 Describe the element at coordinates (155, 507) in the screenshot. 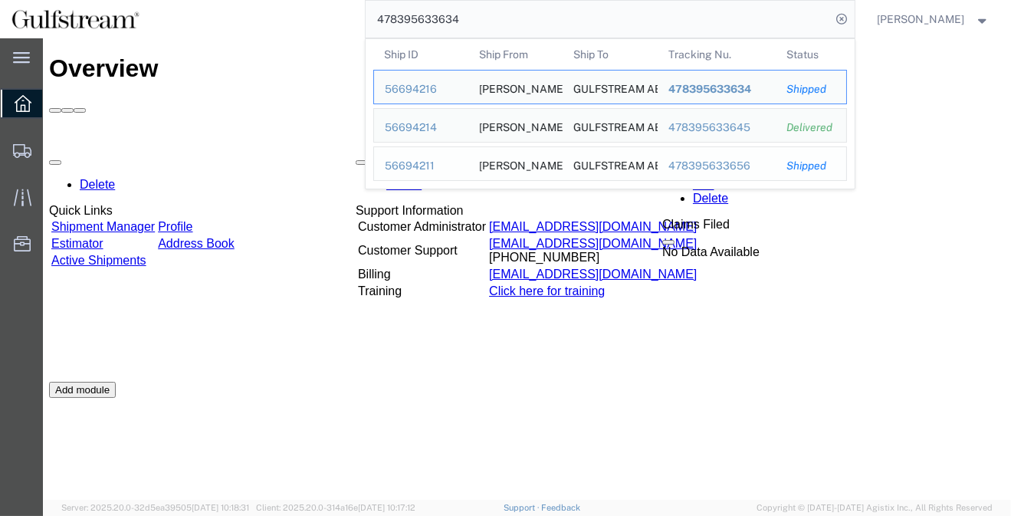

I see `span: Server: 2025.20.0-32d5ea39505` at that location.